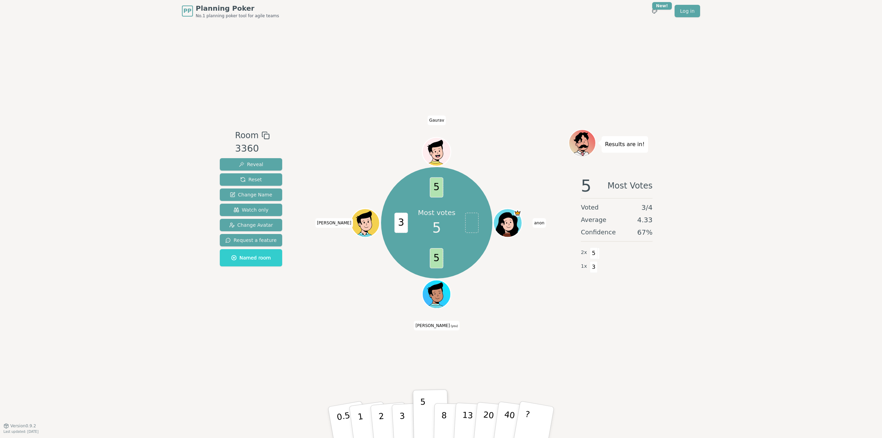 The height and width of the screenshot is (438, 882). I want to click on span: Room, so click(247, 135).